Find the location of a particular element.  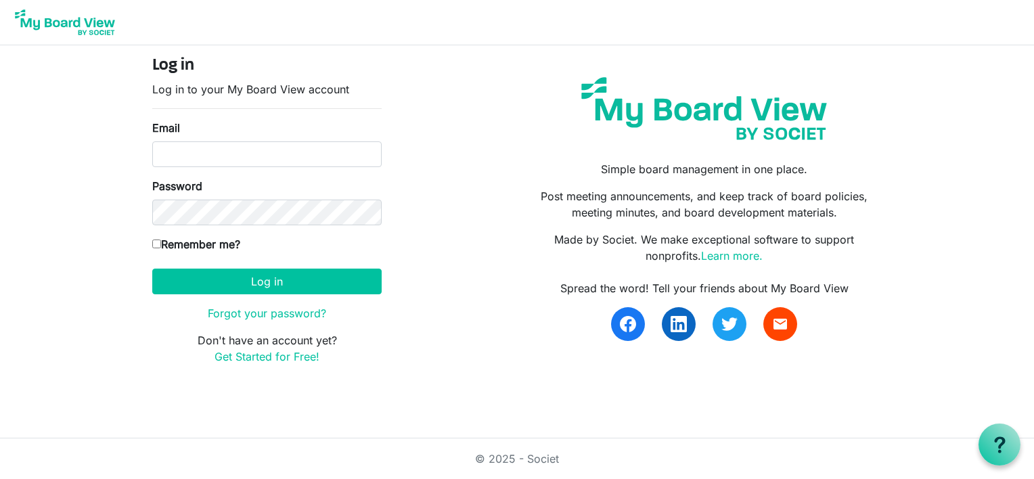

div: Spread the word! Tell your friends about My Board View is located at coordinates (704, 288).